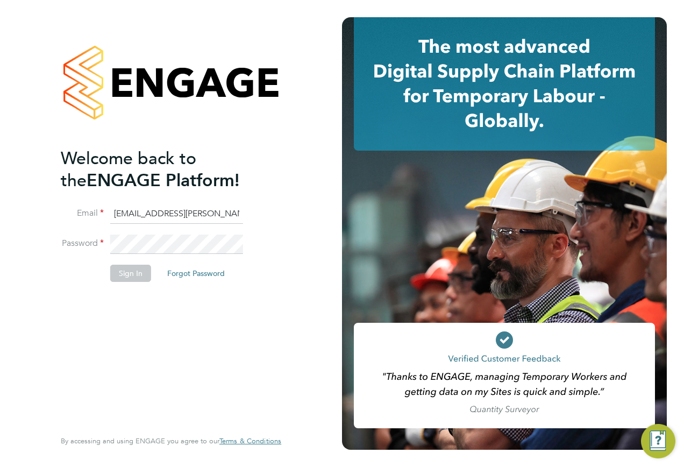  Describe the element at coordinates (250, 441) in the screenshot. I see `a: Terms & Conditions` at that location.